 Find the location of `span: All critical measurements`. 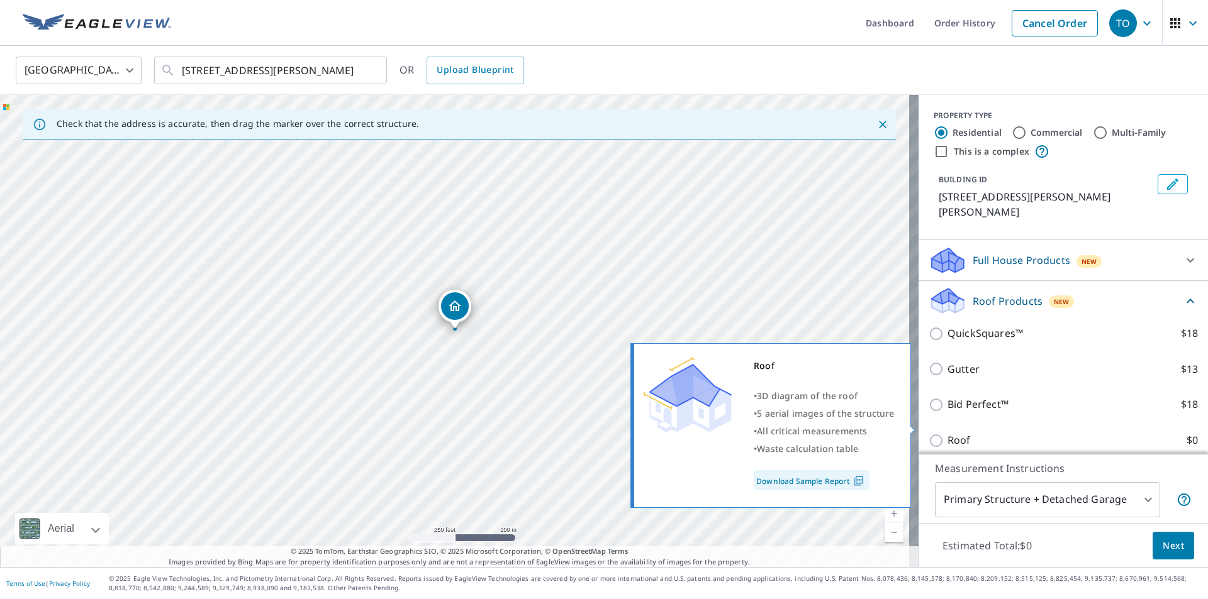

span: All critical measurements is located at coordinates (811, 431).